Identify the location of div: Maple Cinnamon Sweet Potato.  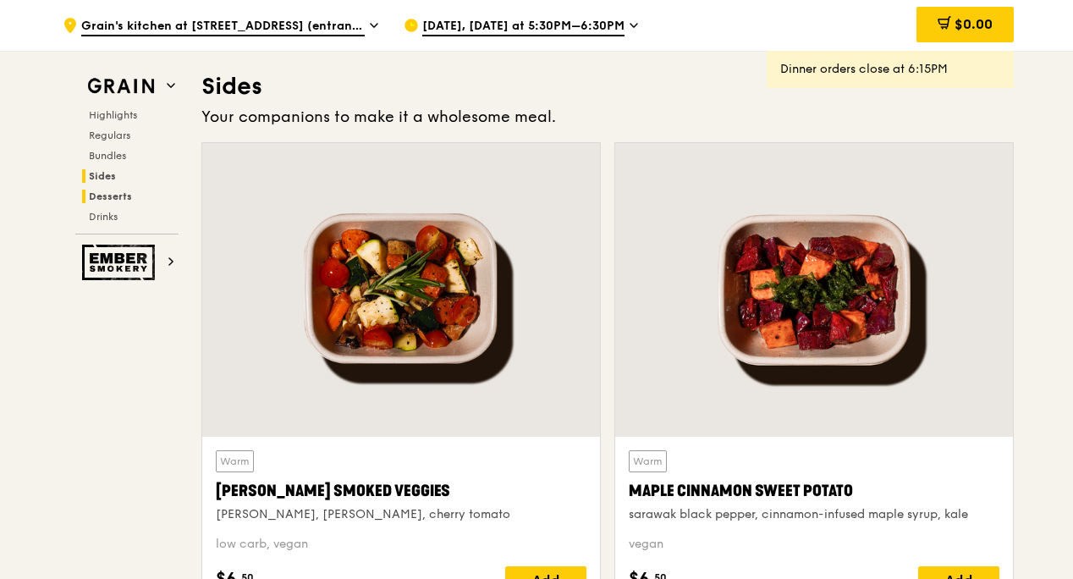
(814, 491).